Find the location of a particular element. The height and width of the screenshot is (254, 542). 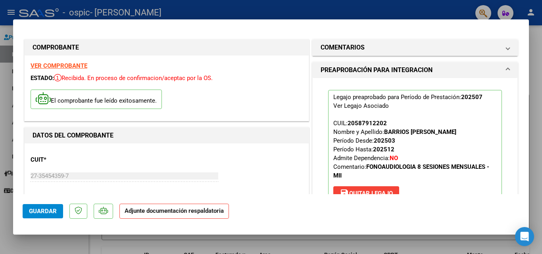

strong: FONOAUDIOLOGIA 8 SESIONES MENSUALES - MII is located at coordinates (411, 171).